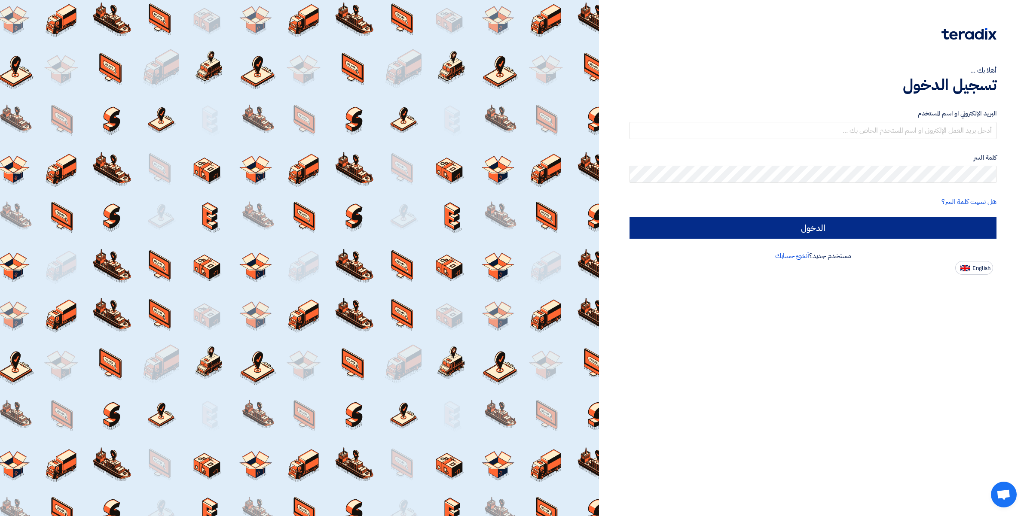  Describe the element at coordinates (813, 70) in the screenshot. I see `div: أهلا بك ...` at that location.